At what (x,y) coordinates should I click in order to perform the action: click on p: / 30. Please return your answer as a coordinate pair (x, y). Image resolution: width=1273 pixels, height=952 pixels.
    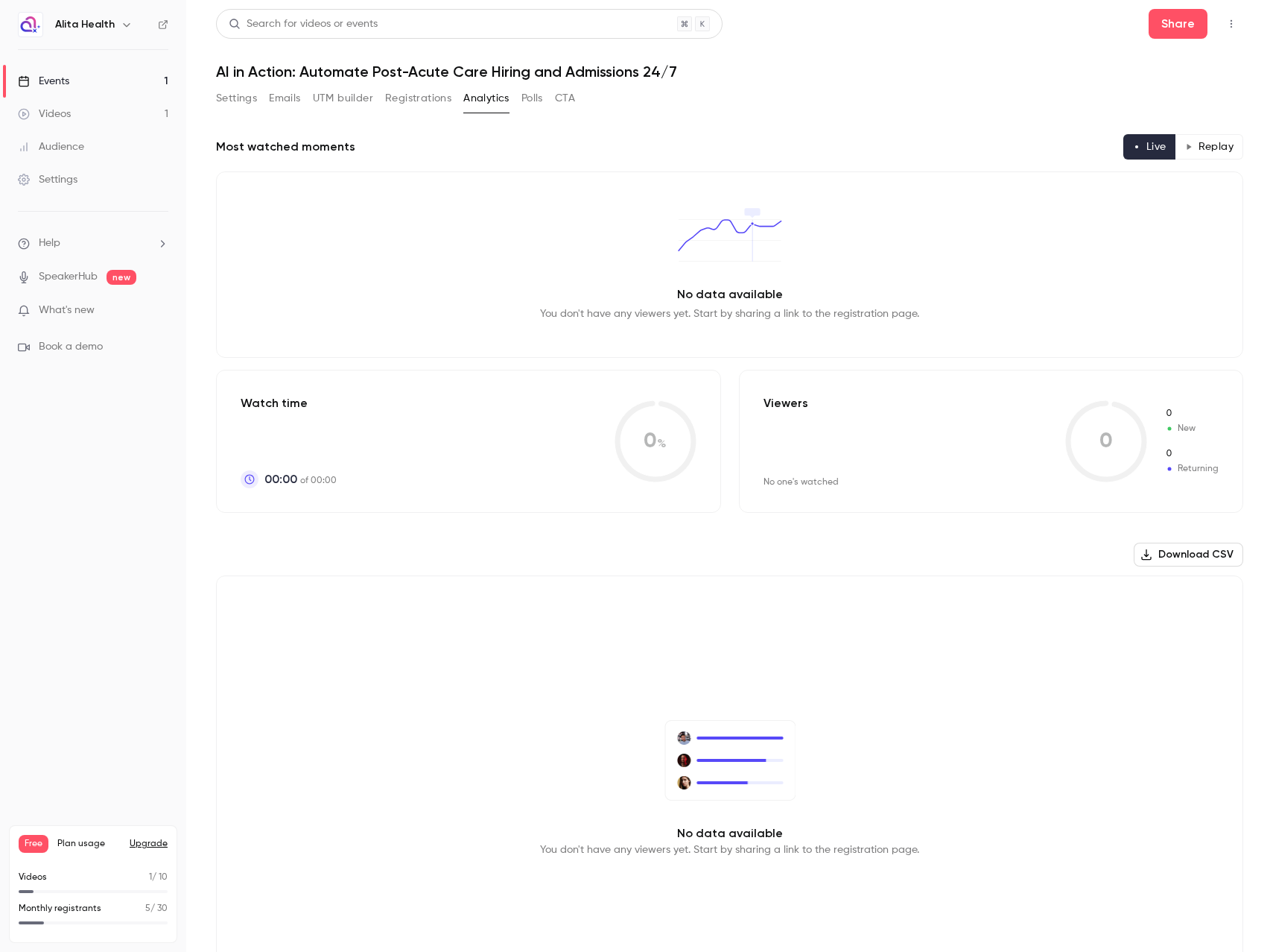
    Looking at the image, I should click on (156, 908).